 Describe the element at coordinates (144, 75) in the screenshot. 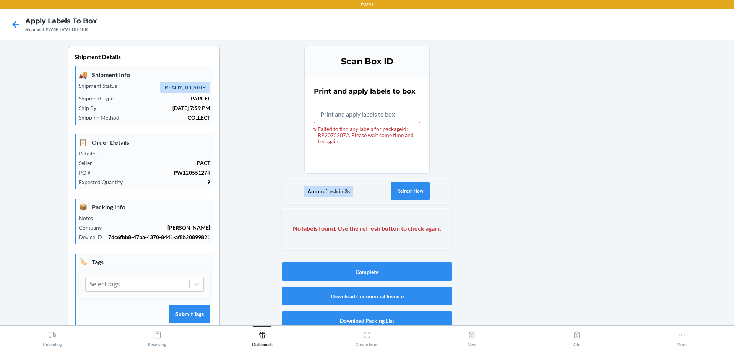

I see `p: Shipment Info` at that location.